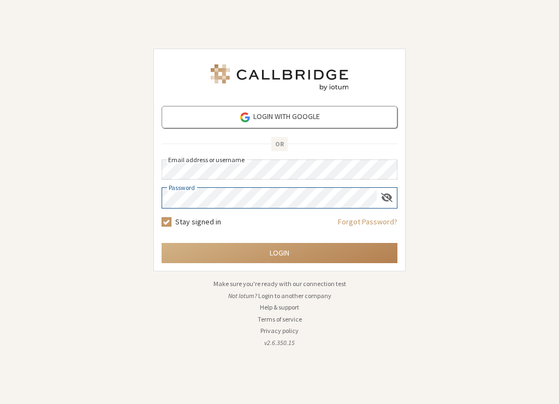  Describe the element at coordinates (280, 78) in the screenshot. I see `img: Iotum` at that location.